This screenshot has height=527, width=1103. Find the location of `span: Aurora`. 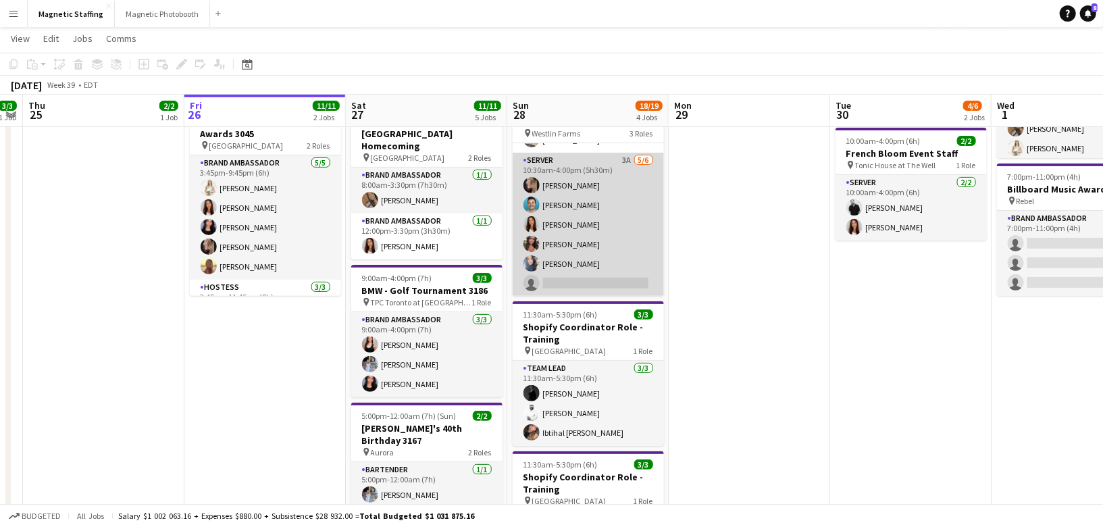

span: Aurora is located at coordinates (382, 452).